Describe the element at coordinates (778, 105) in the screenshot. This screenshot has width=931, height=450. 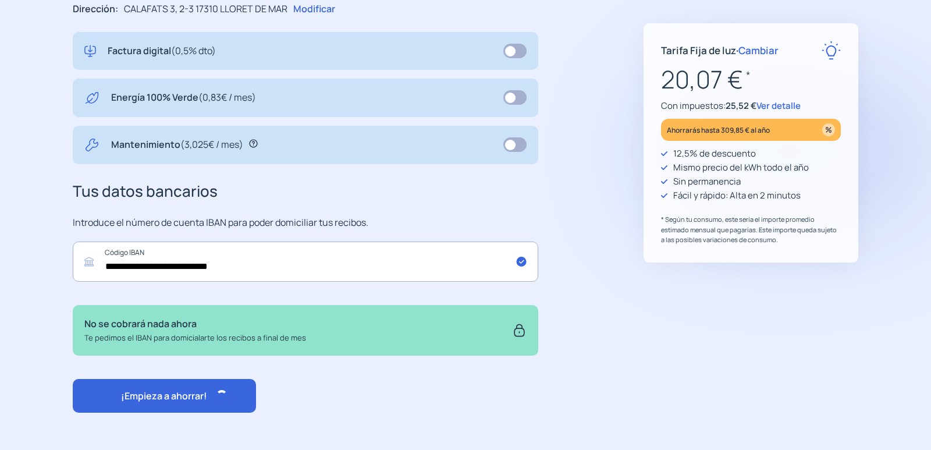
I see `span: Ver detalle` at that location.